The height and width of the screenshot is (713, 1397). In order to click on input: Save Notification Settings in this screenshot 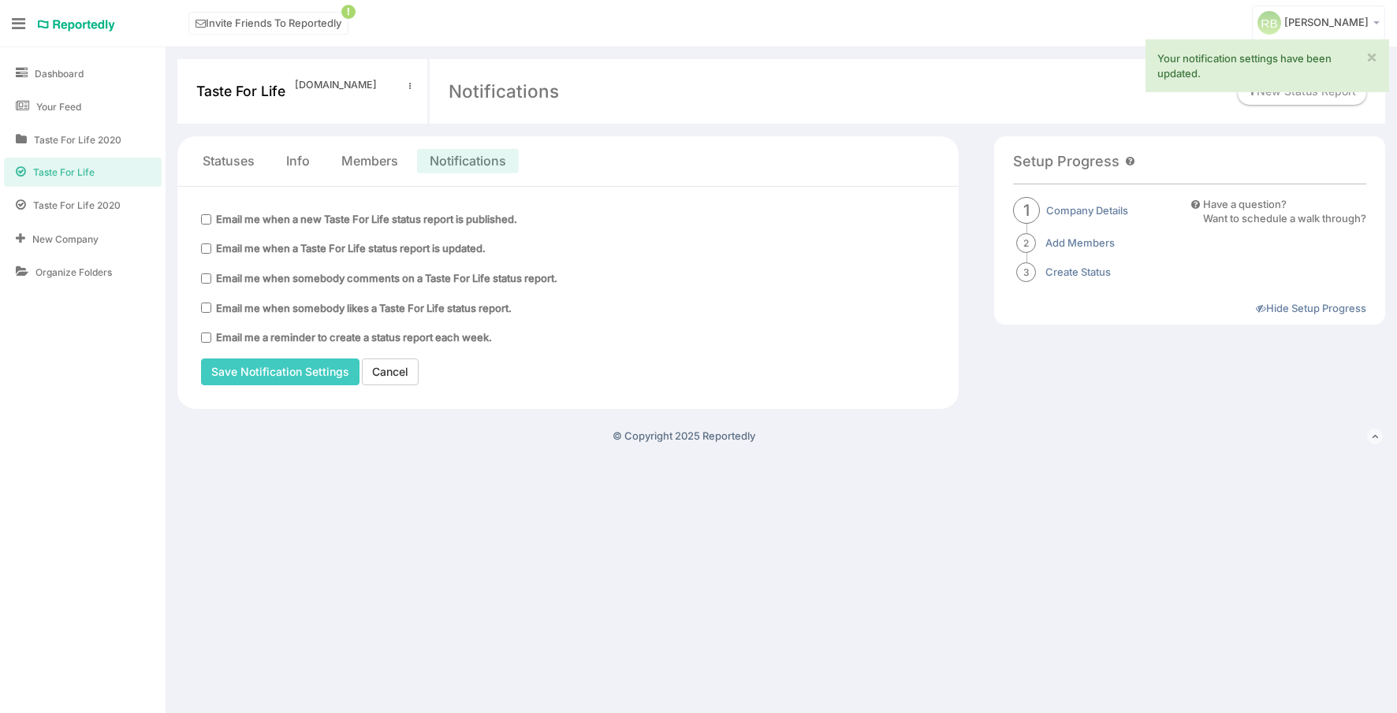, I will do `click(280, 372)`.